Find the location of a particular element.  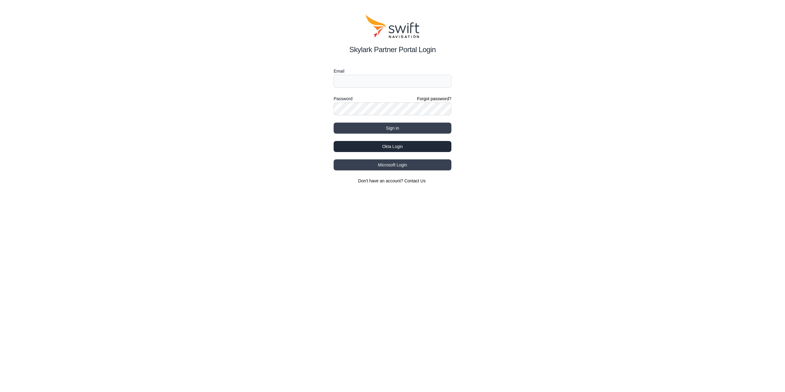

a: Contact Us is located at coordinates (415, 181).